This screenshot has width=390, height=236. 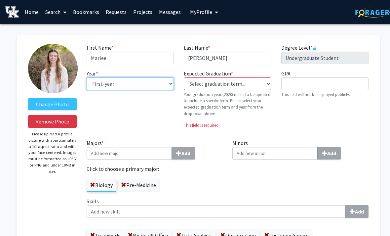 What do you see at coordinates (357, 211) in the screenshot?
I see `button: Skills` at bounding box center [357, 211].